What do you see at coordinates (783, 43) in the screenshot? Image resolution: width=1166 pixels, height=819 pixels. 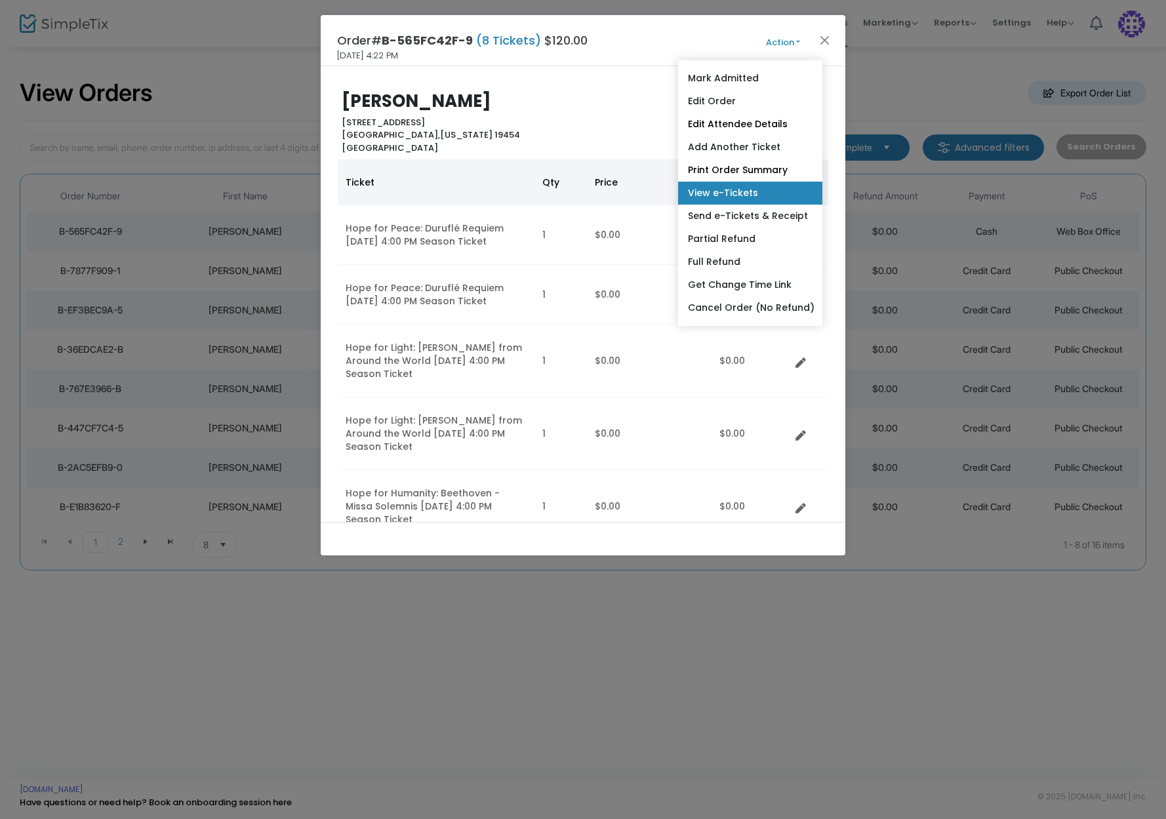 I see `button: Action` at bounding box center [783, 43].